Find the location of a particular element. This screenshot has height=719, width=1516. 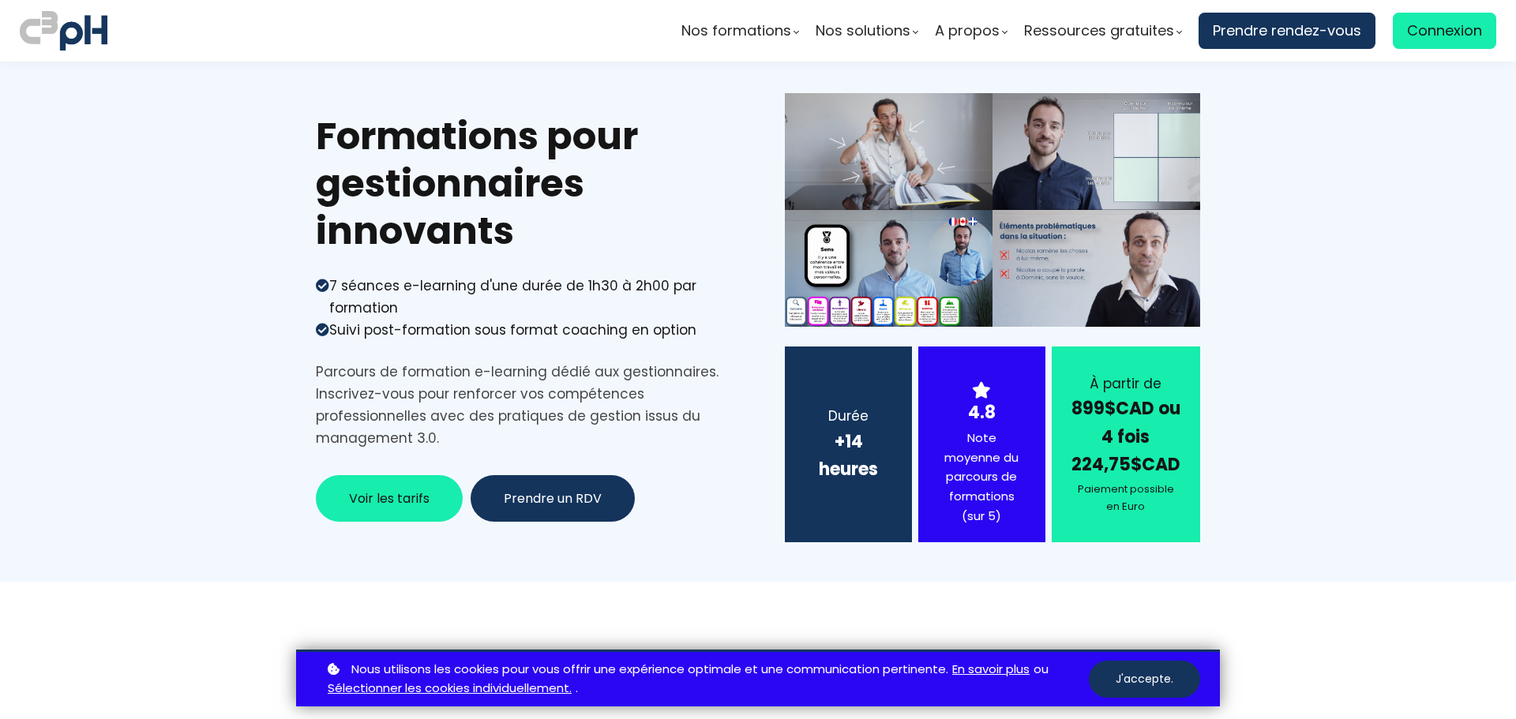

span: Prendre un RDV is located at coordinates (553, 498).